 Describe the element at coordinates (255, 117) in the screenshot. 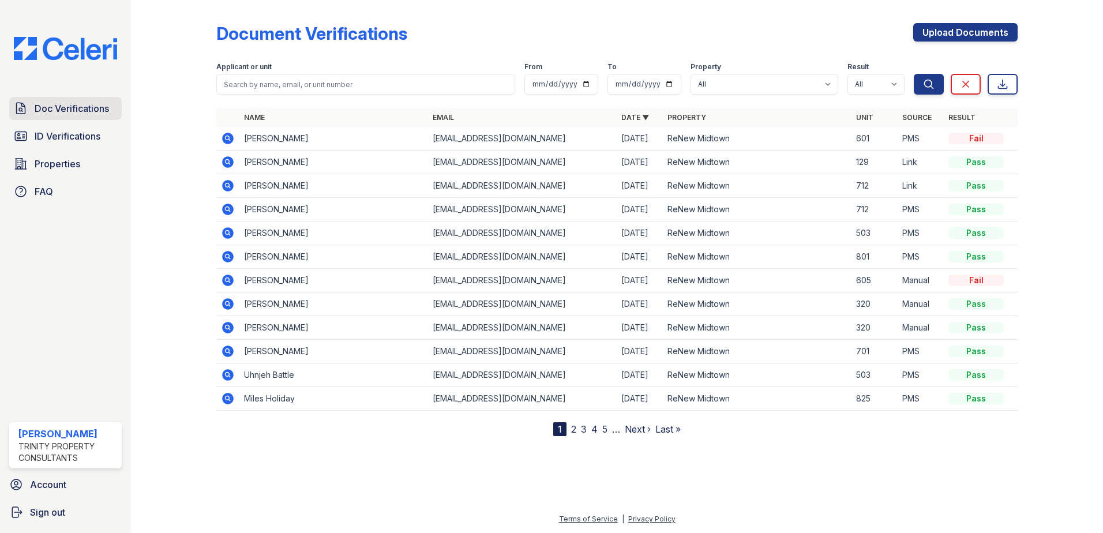

I see `a: Name` at that location.